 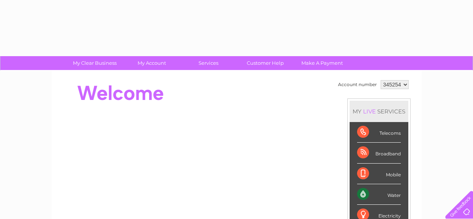 What do you see at coordinates (208, 63) in the screenshot?
I see `a: Services` at bounding box center [208, 63].